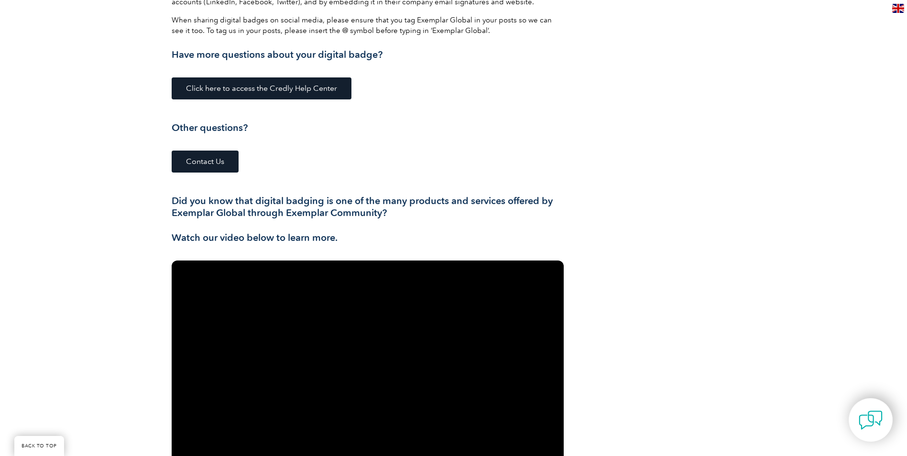  Describe the element at coordinates (368, 207) in the screenshot. I see `h3: Did you know that digital badging is one of the many products and services offered by Exemplar Gl...` at that location.